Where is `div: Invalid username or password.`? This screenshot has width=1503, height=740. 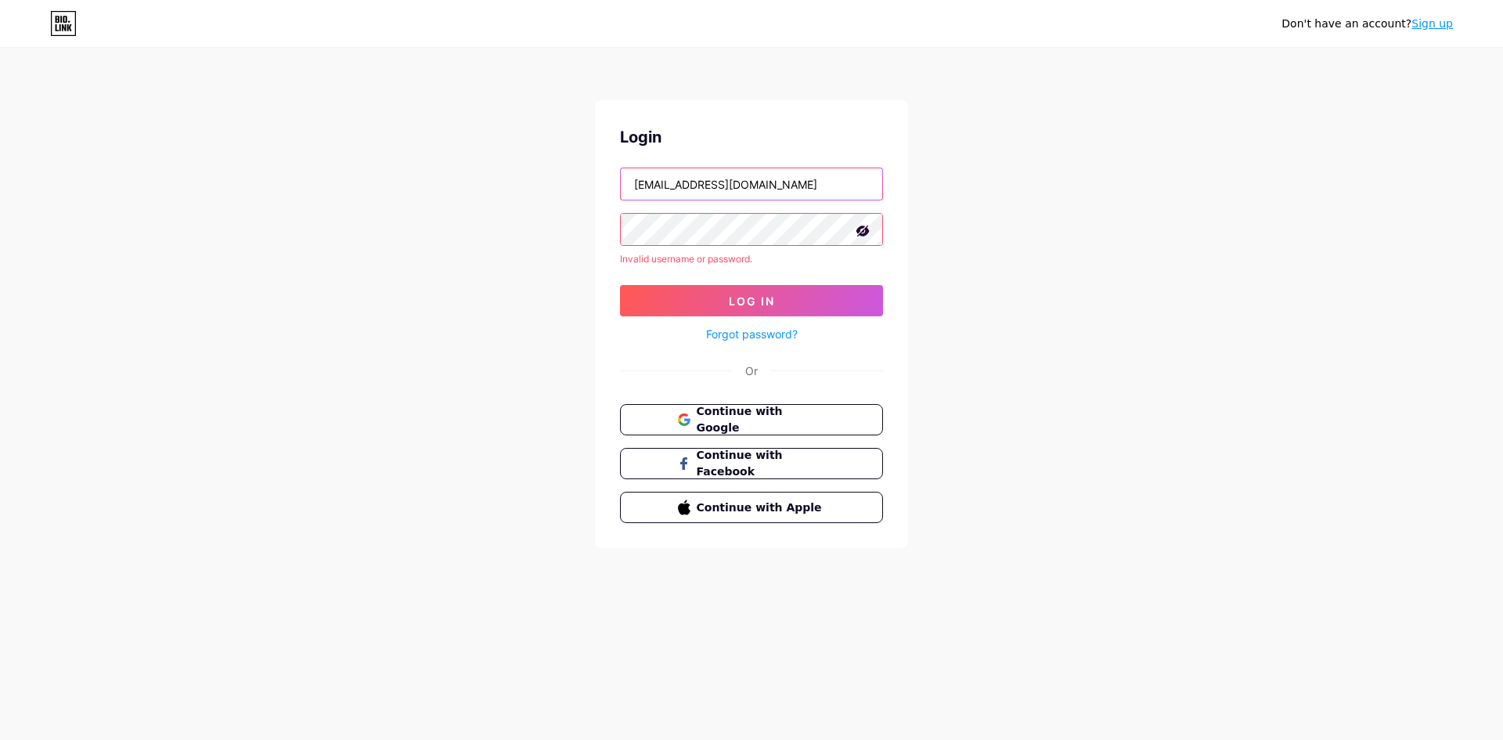
div: Invalid username or password. is located at coordinates (751, 259).